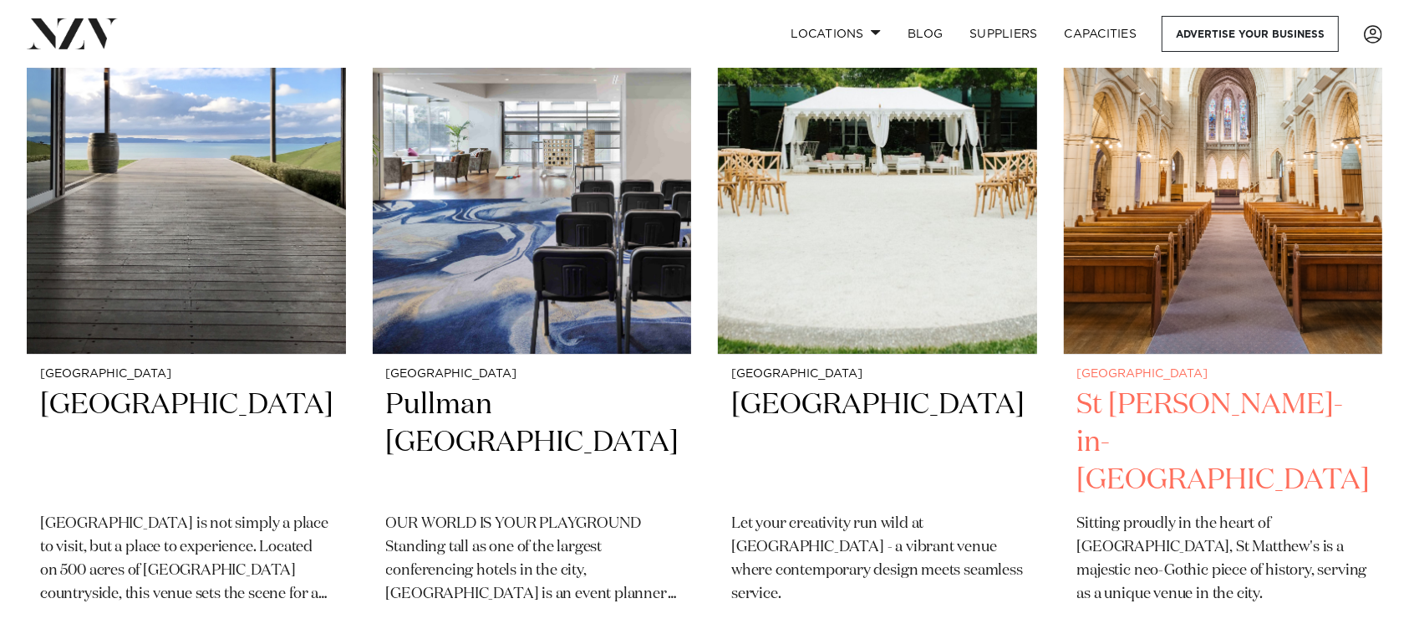 The image size is (1409, 624). I want to click on img: nzv-logo.png, so click(72, 33).